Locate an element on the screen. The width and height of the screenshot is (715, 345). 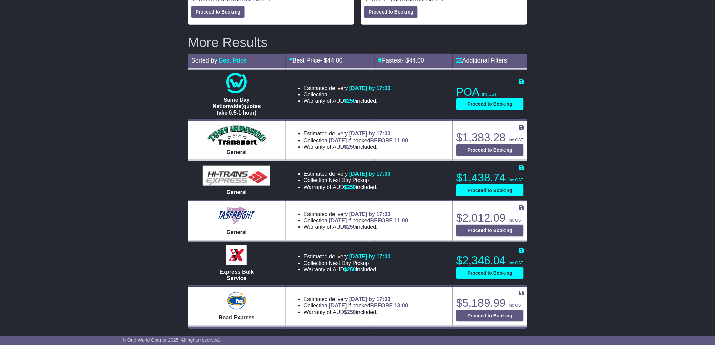
p: $1,383.28 is located at coordinates (490, 137).